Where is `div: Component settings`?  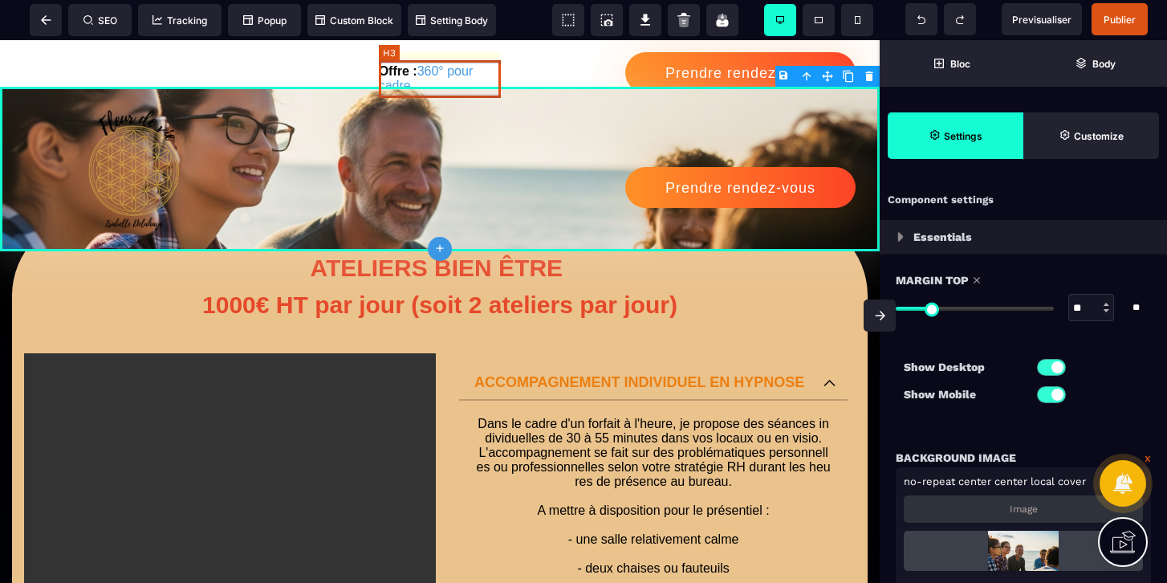 div: Component settings is located at coordinates (1023, 200).